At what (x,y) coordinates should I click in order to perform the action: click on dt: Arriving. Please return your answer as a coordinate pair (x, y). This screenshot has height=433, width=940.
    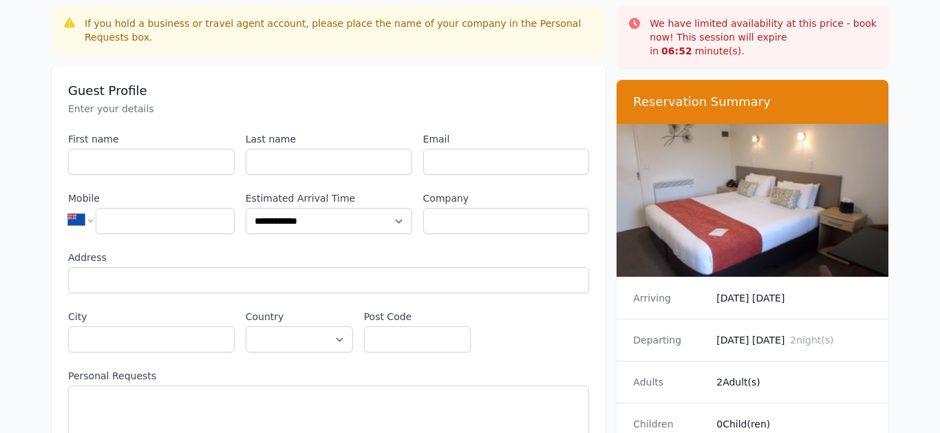
    Looking at the image, I should click on (669, 298).